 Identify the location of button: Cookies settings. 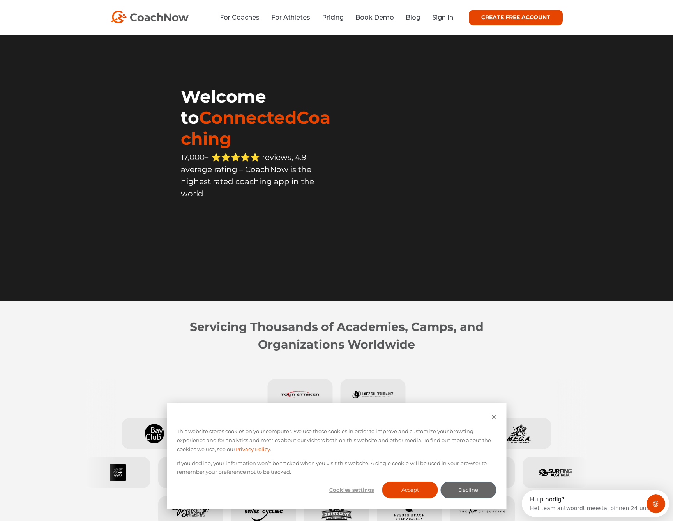
(352, 489).